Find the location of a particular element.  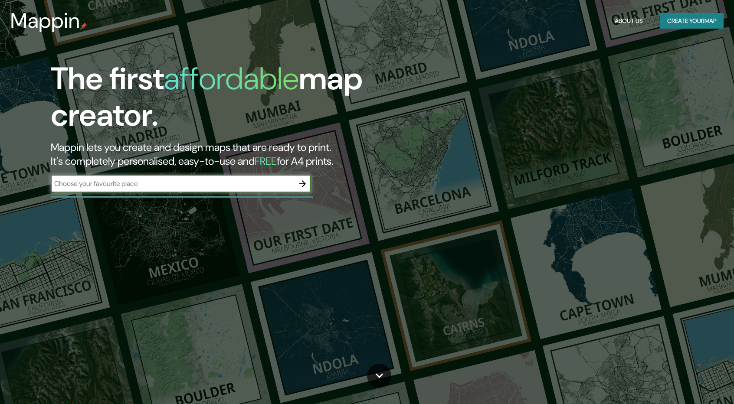

h1: affordable is located at coordinates (231, 79).